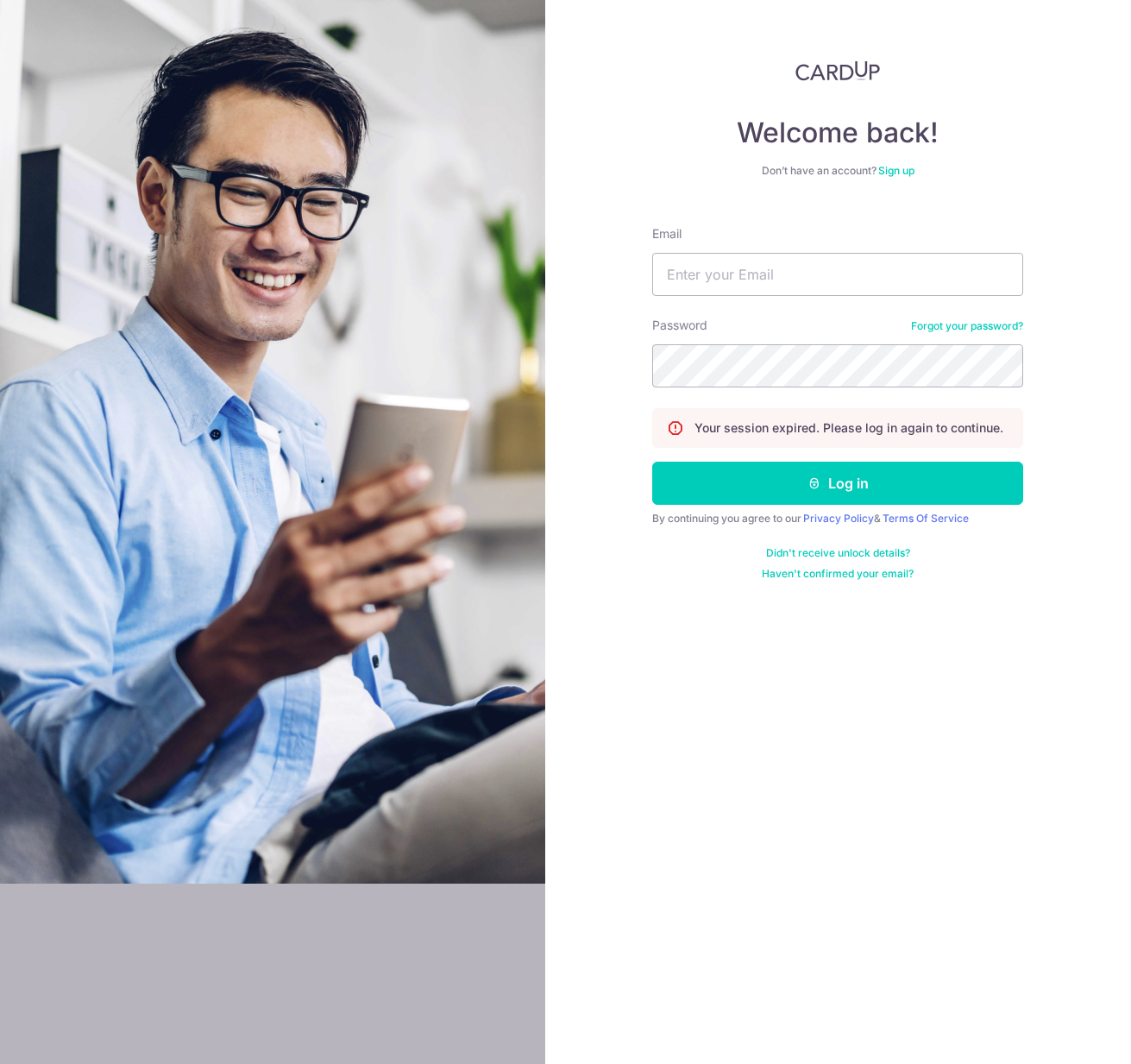 The width and height of the screenshot is (1131, 1064). I want to click on a: Sign up, so click(896, 170).